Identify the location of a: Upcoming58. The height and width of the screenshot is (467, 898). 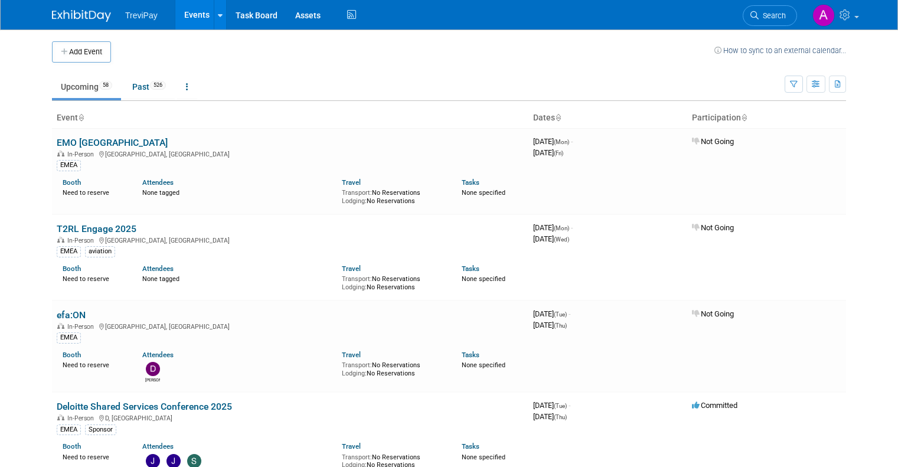
(86, 87).